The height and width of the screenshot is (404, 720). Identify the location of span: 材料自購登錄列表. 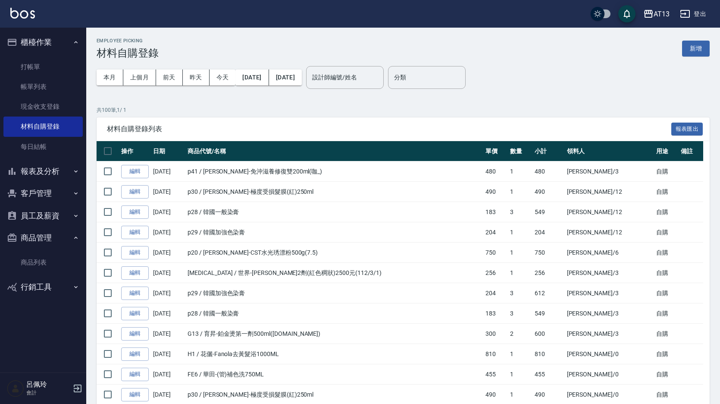
(389, 129).